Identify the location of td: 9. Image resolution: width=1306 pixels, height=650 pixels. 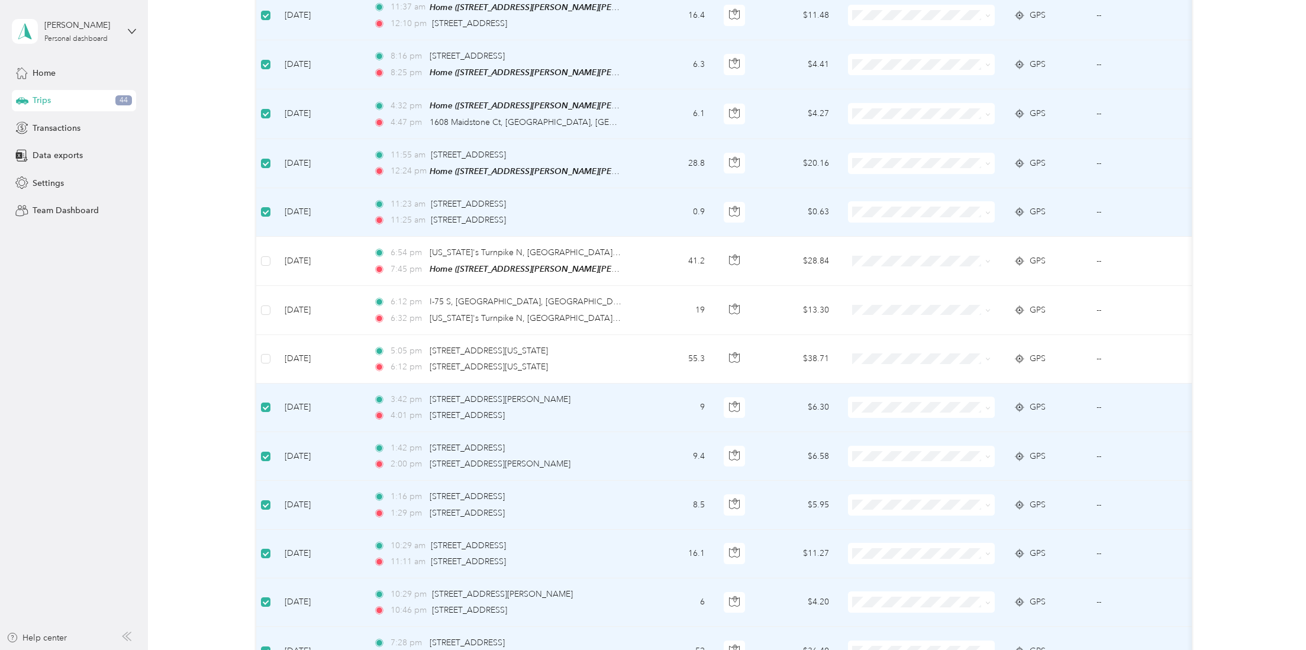
(675, 408).